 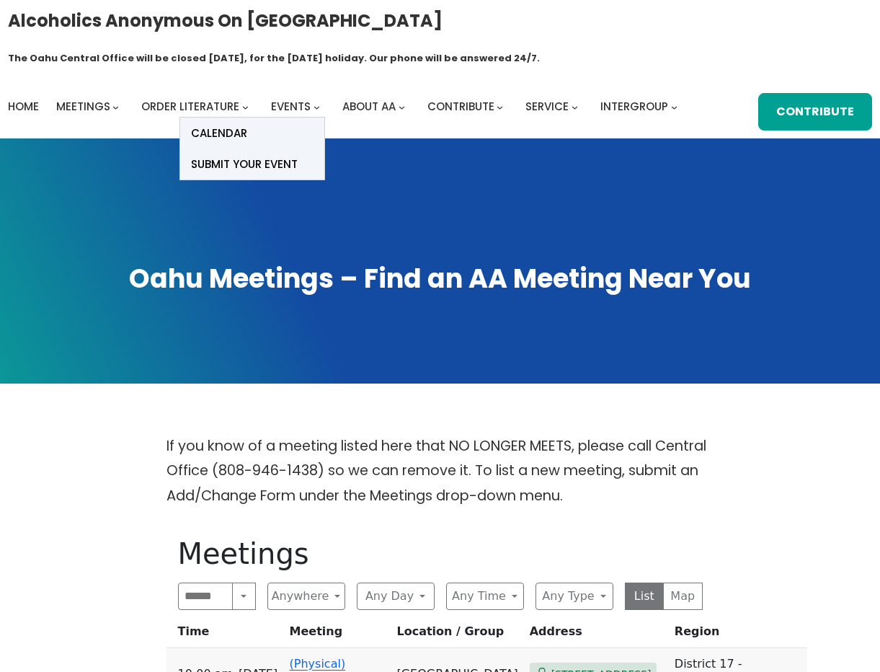 What do you see at coordinates (547, 107) in the screenshot?
I see `a: Service` at bounding box center [547, 107].